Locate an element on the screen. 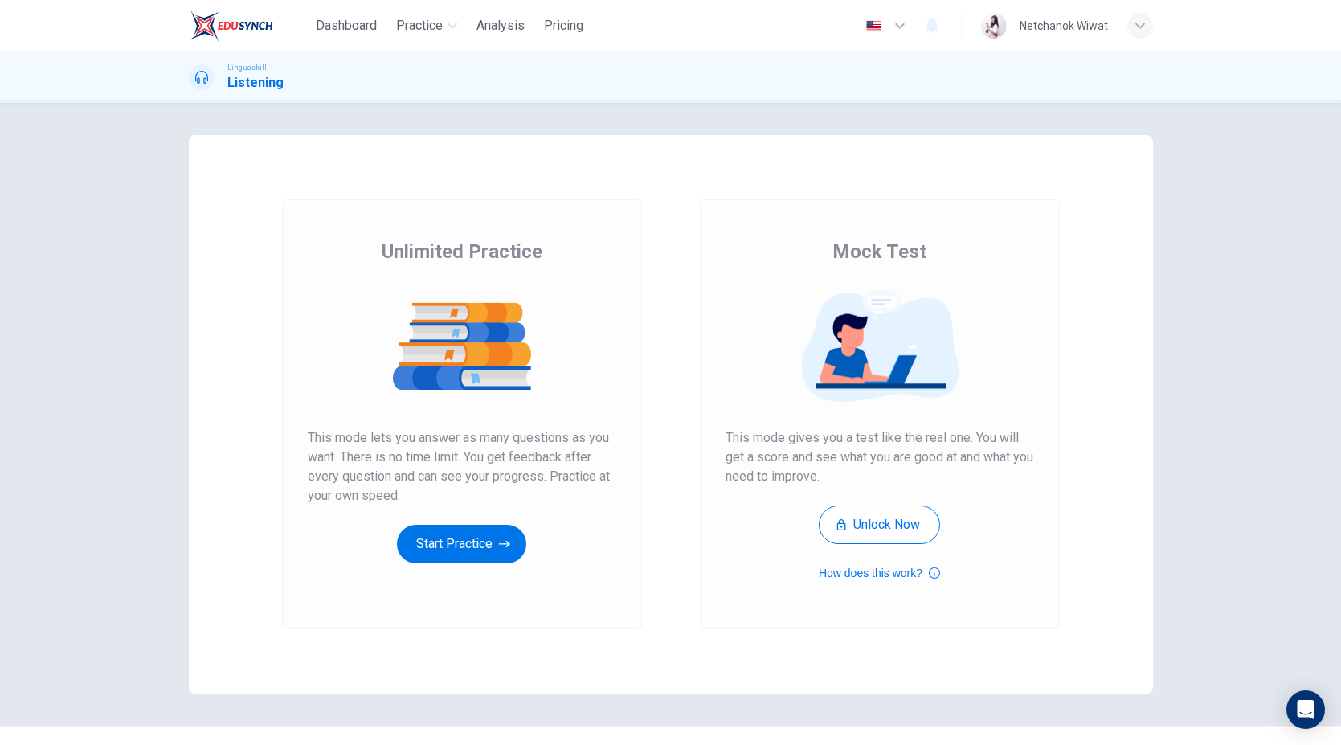 This screenshot has height=745, width=1341. div: Netchanok Wiwat is located at coordinates (1064, 26).